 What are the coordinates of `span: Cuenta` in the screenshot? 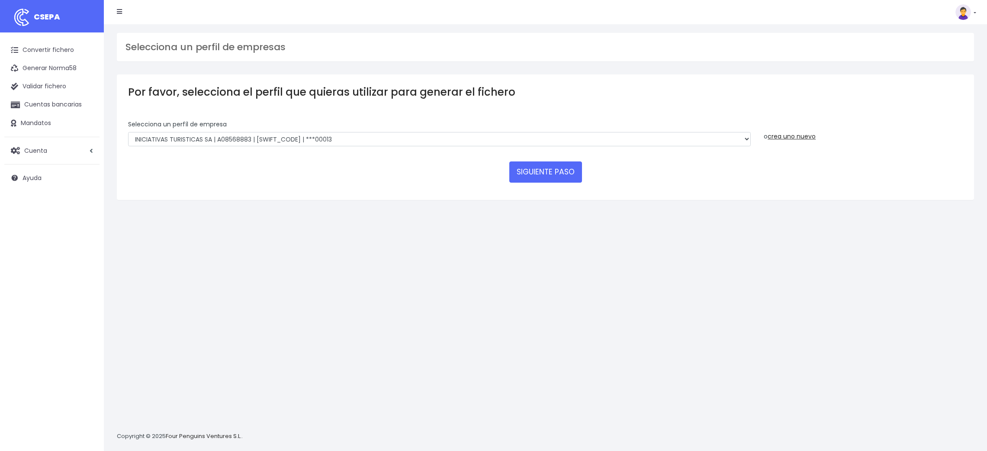 It's located at (35, 150).